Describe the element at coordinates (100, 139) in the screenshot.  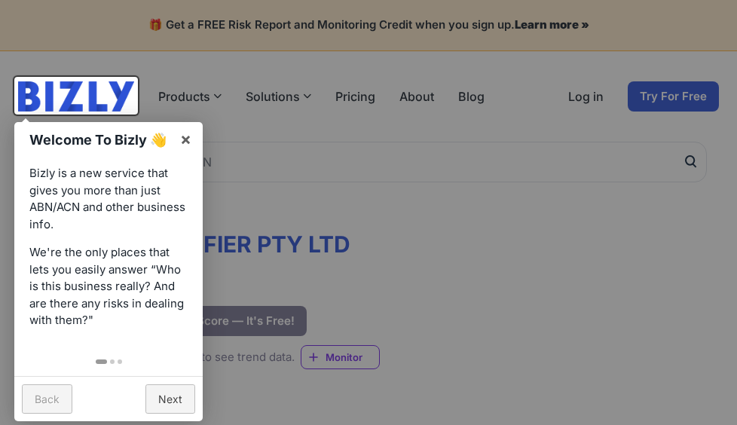
I see `h1: Welcome To Bizly 👋` at that location.